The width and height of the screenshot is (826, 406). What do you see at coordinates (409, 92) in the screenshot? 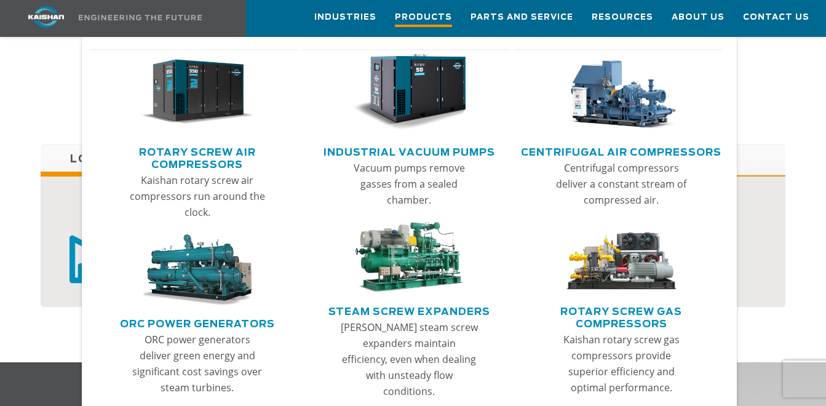
I see `img: thumb-Industrial-Vacuum-Pumps` at bounding box center [409, 92].